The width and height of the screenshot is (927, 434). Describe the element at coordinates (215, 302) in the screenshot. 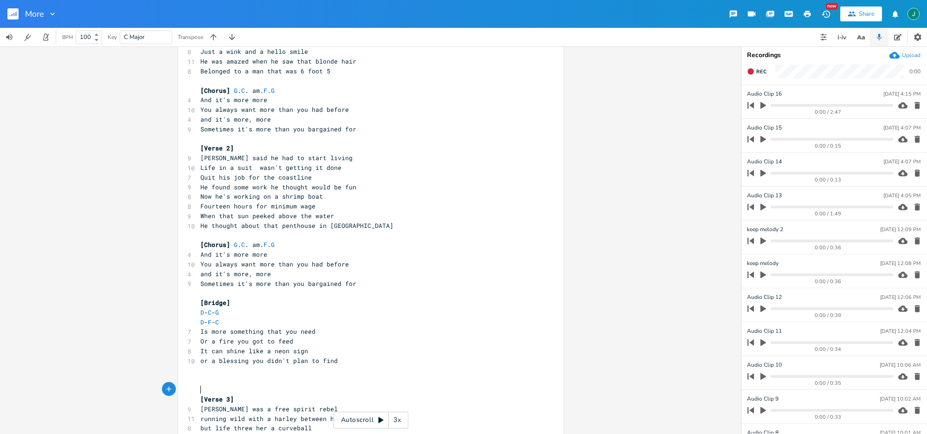

I see `span: [Bridge]` at that location.